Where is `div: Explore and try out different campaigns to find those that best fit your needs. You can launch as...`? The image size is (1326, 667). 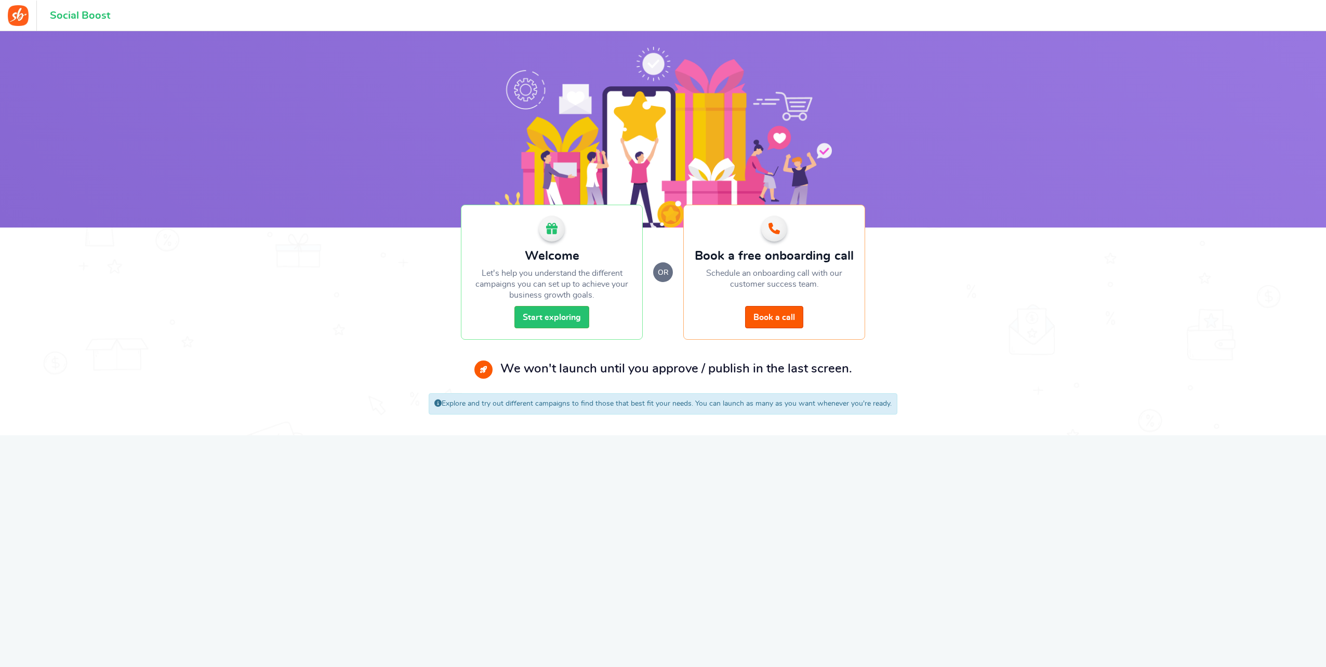 div: Explore and try out different campaigns to find those that best fit your needs. You can launch as... is located at coordinates (663, 404).